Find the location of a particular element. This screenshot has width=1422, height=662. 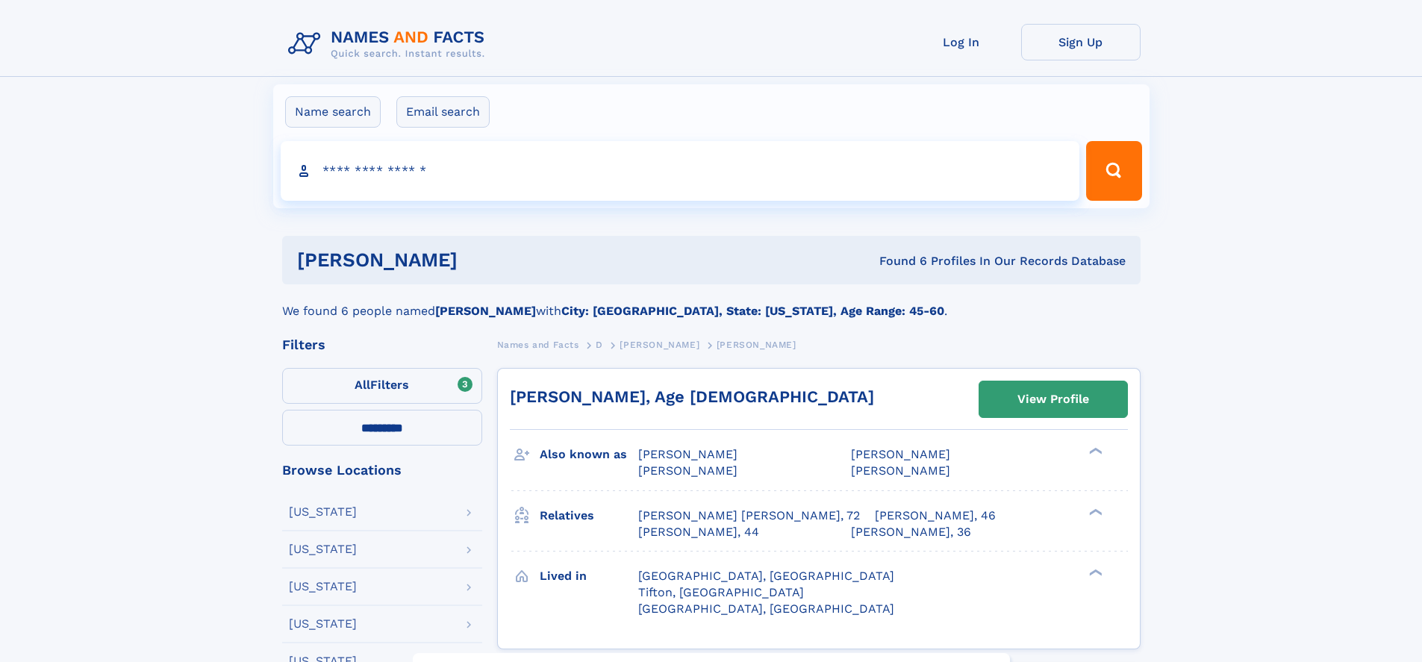

a: View Profile is located at coordinates (1053, 399).